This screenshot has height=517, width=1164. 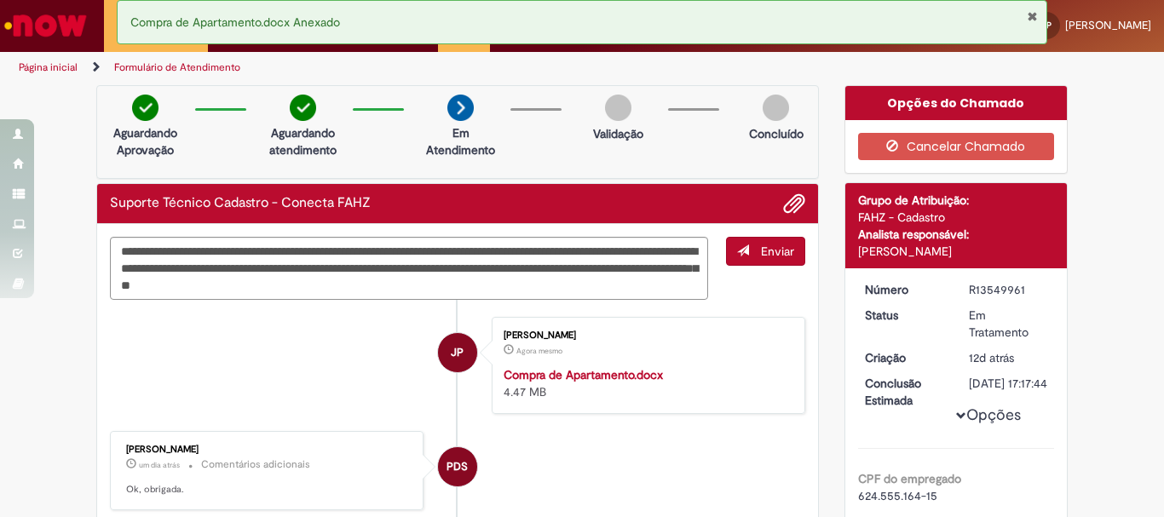 What do you see at coordinates (240, 204) in the screenshot?
I see `h2: Suporte Técnico Cadastro - Conecta FAHZ Histórico de tíquete` at bounding box center [240, 204].